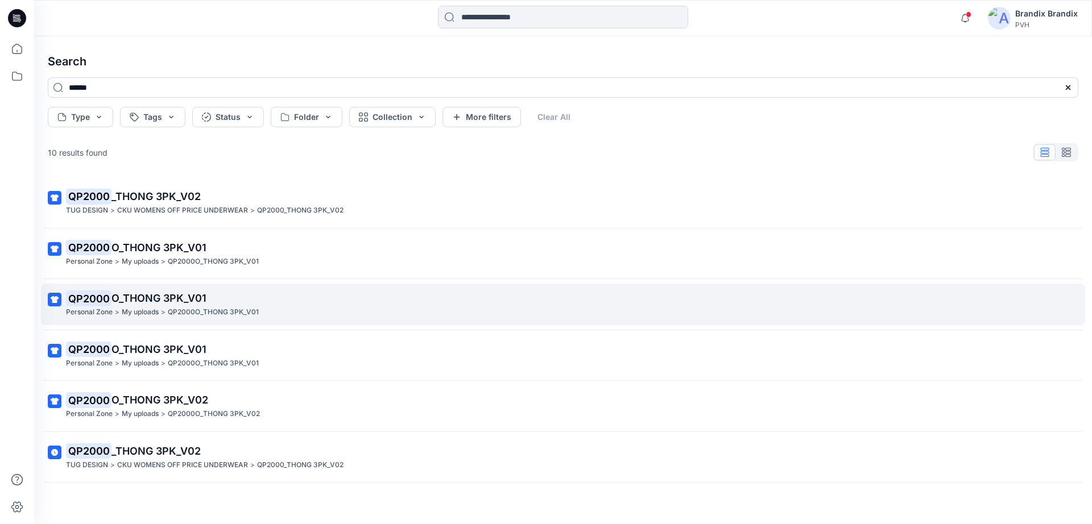 This screenshot has height=524, width=1092. Describe the element at coordinates (152, 117) in the screenshot. I see `button: Tags` at that location.